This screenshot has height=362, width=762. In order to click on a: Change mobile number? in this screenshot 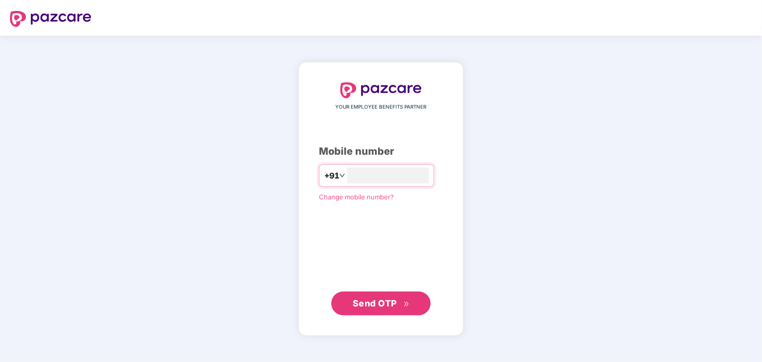, I will do `click(356, 197)`.